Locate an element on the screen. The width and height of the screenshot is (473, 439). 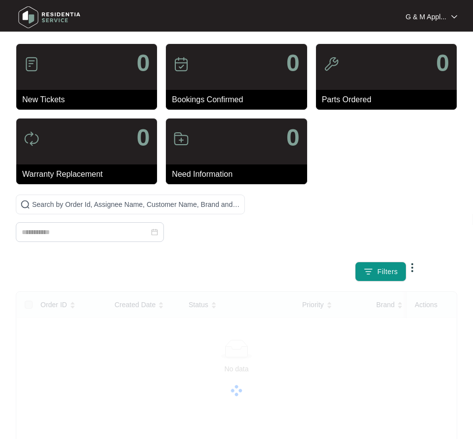
p: Parts Ordered is located at coordinates (389, 100).